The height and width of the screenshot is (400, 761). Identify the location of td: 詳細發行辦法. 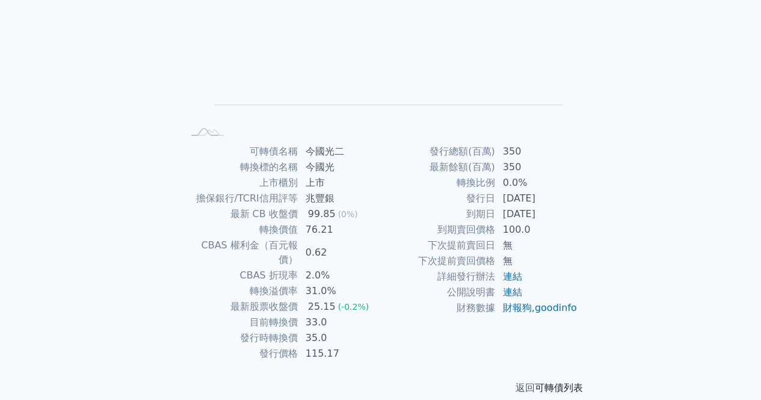
(438, 277).